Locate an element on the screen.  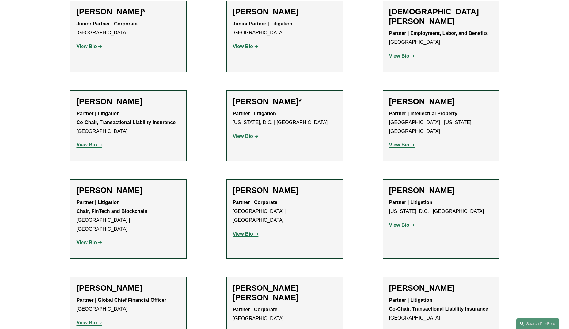
strong: Partner | Global Chief Financial Officer is located at coordinates (121, 300).